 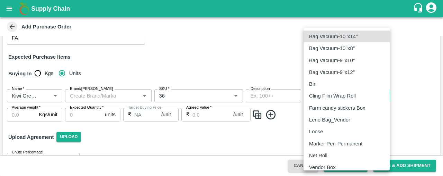 I want to click on p: Bag Vacuum-9''x10'', so click(x=332, y=60).